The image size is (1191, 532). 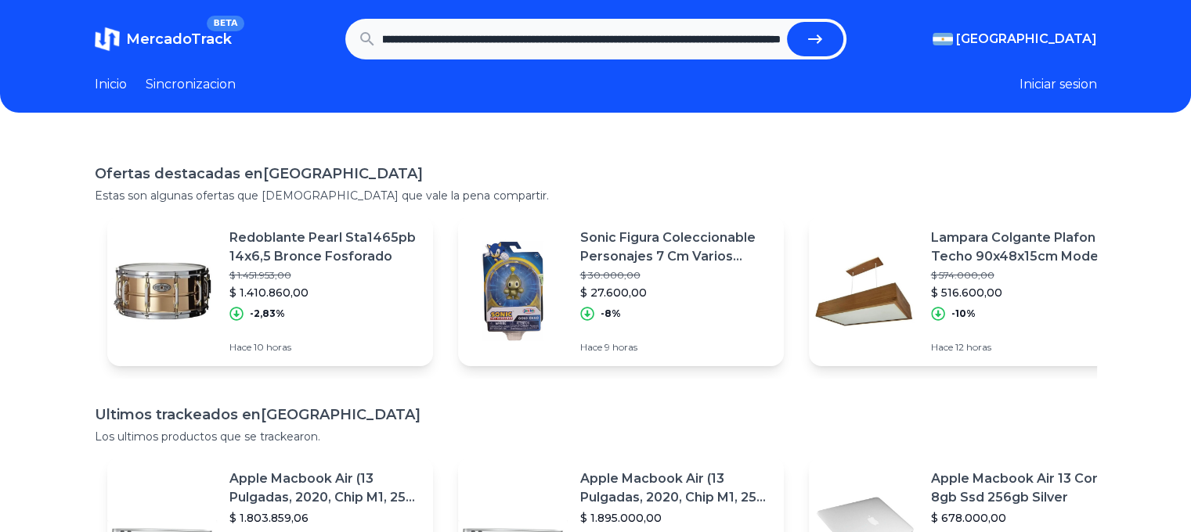 What do you see at coordinates (676, 276) in the screenshot?
I see `p: $ 30.000,00` at bounding box center [676, 276].